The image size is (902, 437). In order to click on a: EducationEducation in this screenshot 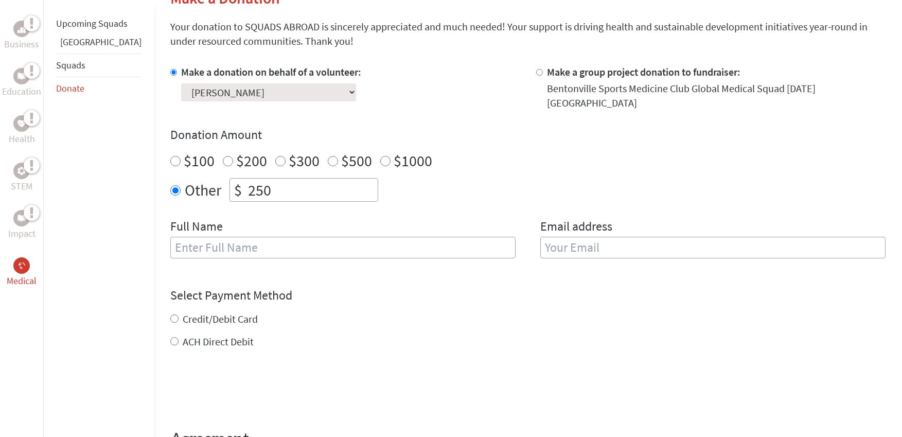, I will do `click(22, 83)`.